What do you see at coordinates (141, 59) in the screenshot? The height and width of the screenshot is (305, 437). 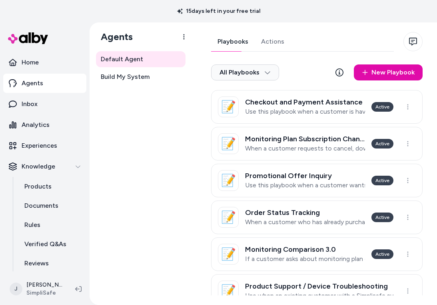 I see `a: Default Agent` at bounding box center [141, 59].